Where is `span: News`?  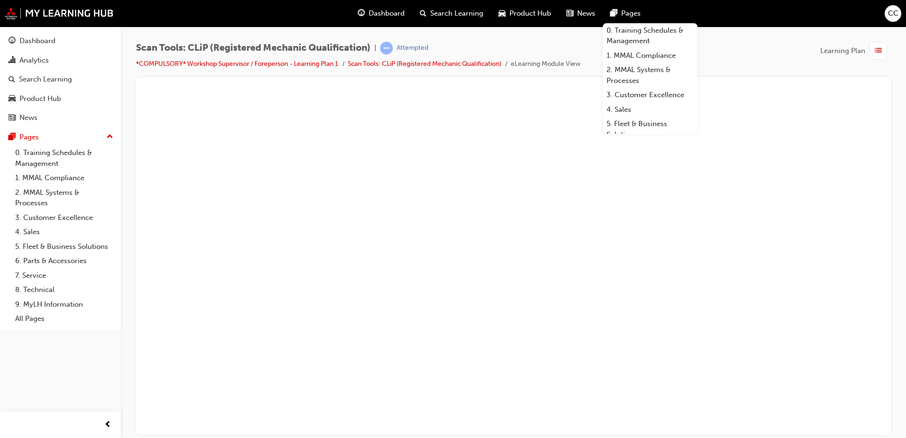
span: News is located at coordinates (586, 13).